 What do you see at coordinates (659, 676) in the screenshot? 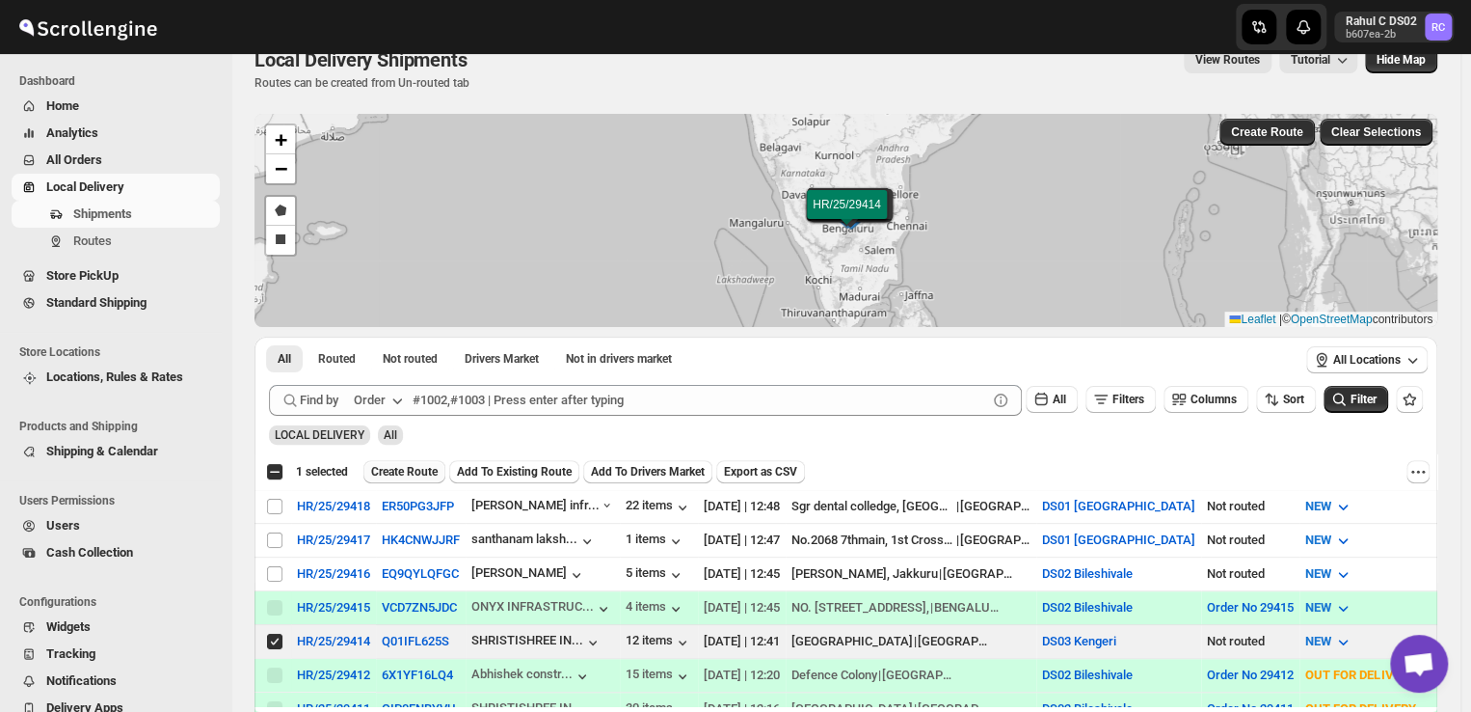
I see `div: 15 items` at bounding box center [659, 676].